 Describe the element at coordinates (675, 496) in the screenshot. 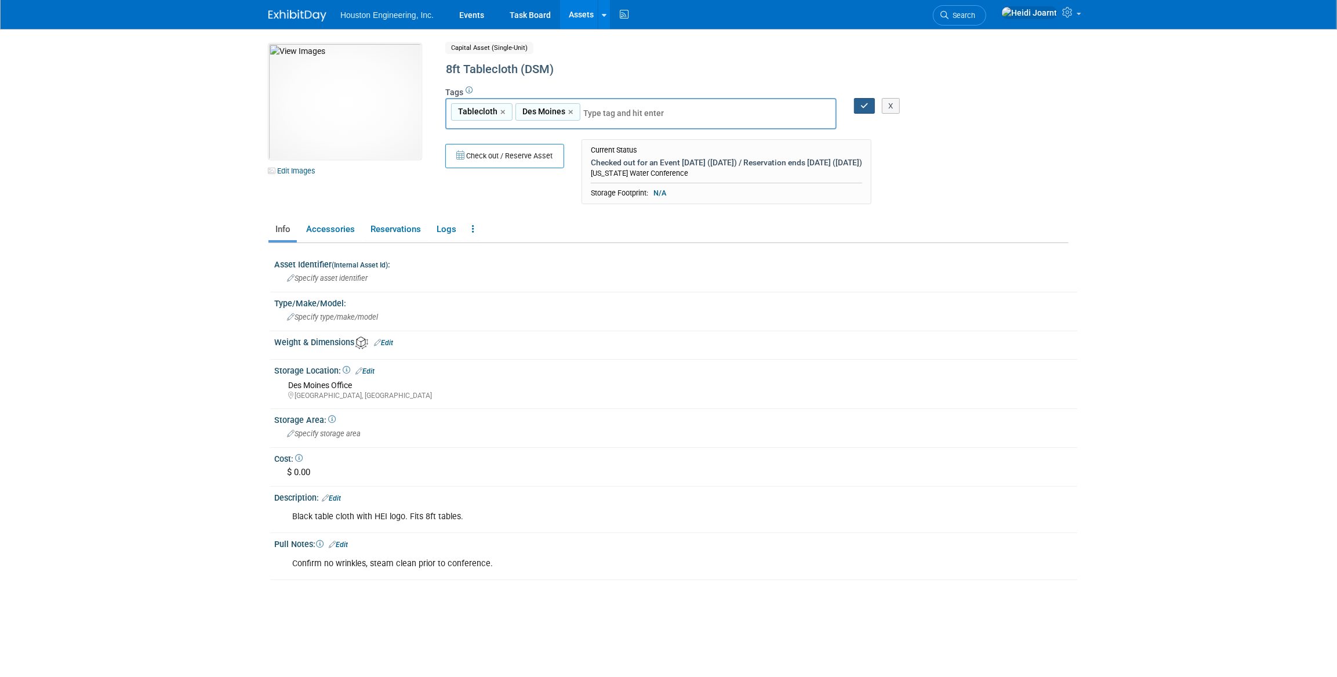

I see `div: Description:` at that location.